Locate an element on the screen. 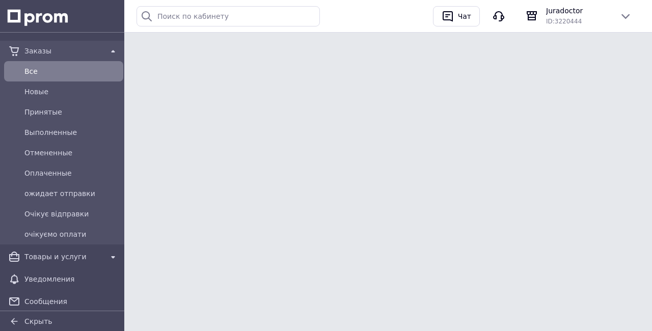 The width and height of the screenshot is (652, 331). span: Juradoctor is located at coordinates (579, 11).